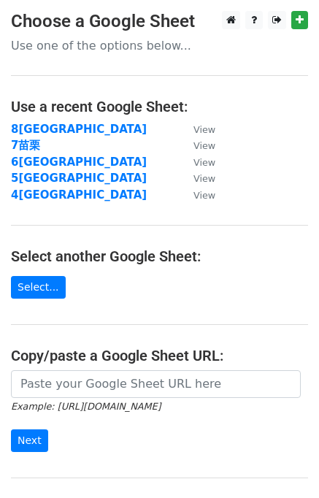  Describe the element at coordinates (159, 21) in the screenshot. I see `h3: Choose a Google Sheet` at that location.